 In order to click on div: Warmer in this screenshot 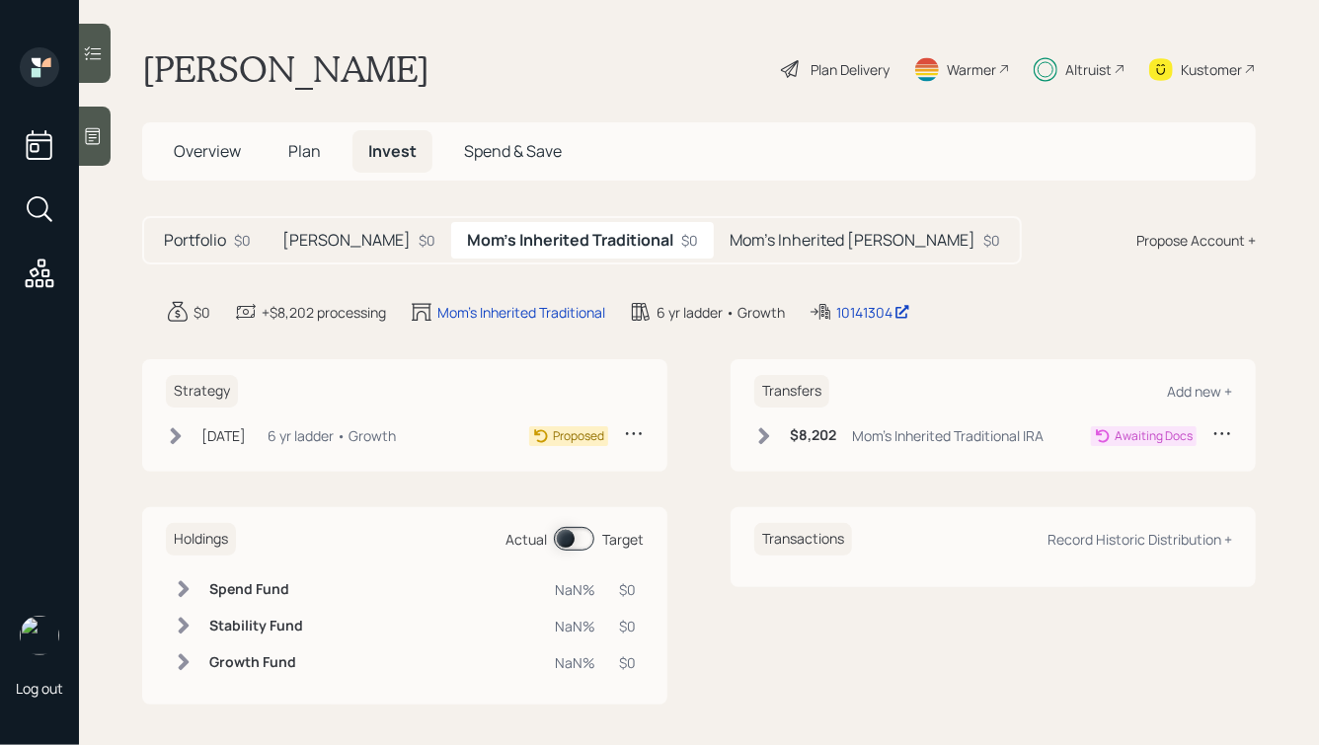, I will do `click(972, 69)`.